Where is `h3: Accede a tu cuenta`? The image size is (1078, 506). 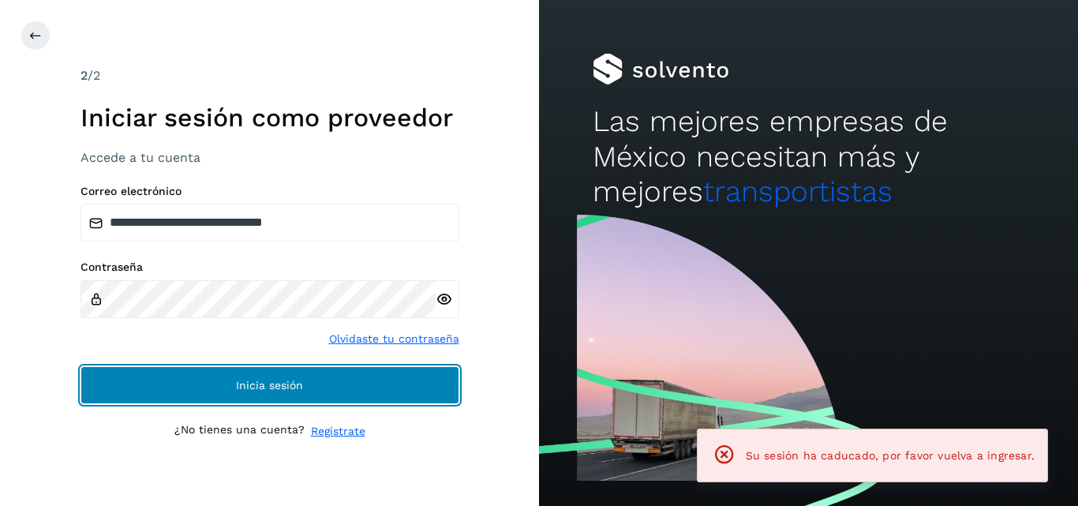 h3: Accede a tu cuenta is located at coordinates (270, 157).